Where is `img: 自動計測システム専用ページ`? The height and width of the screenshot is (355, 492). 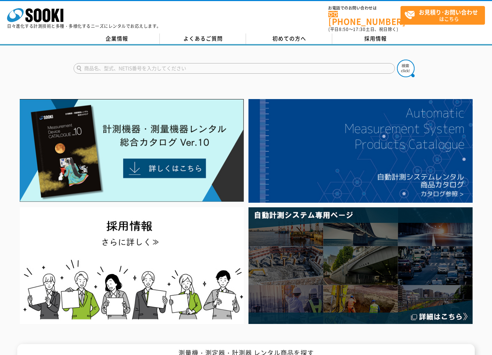 img: 自動計測システム専用ページ is located at coordinates (361, 265).